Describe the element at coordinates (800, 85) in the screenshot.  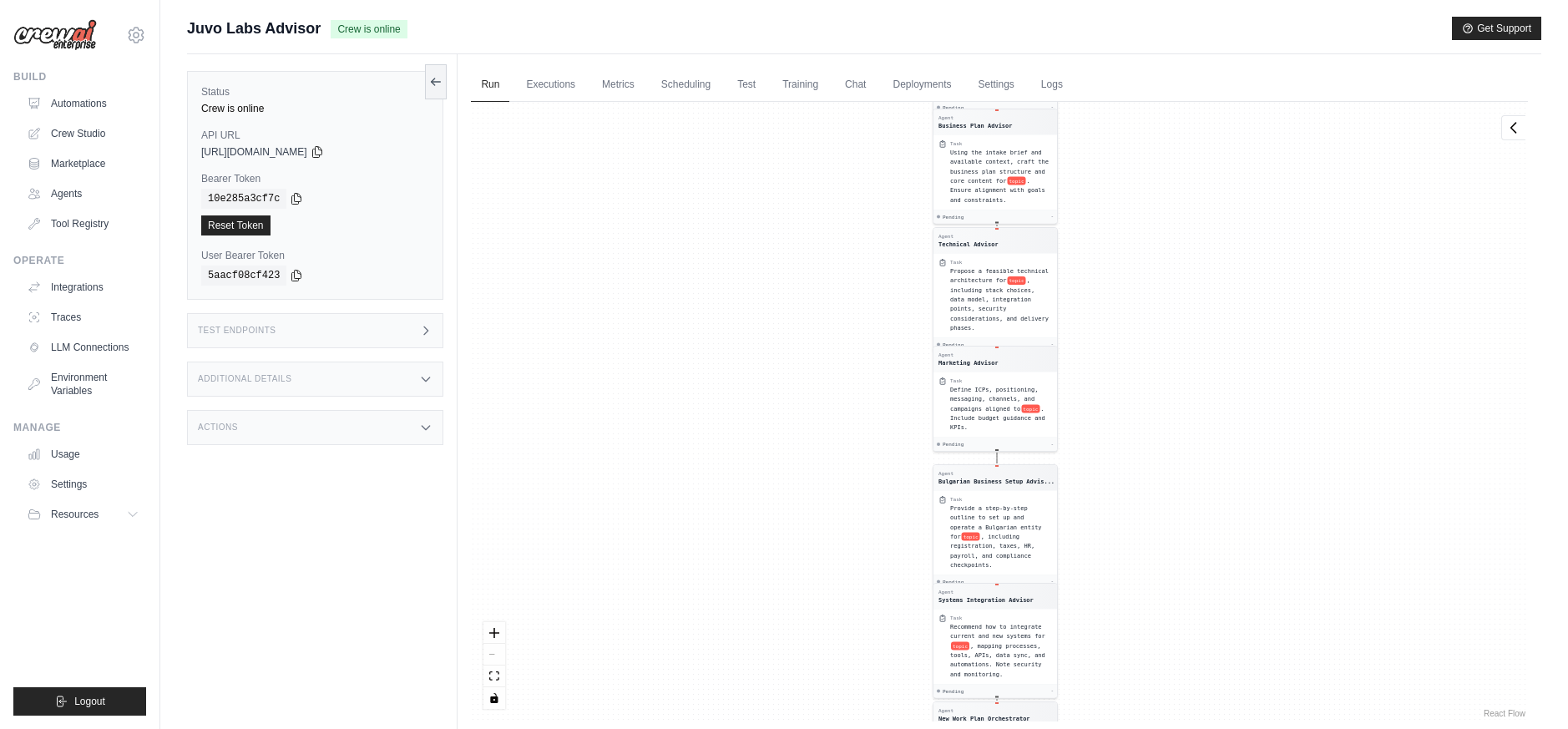
I see `a: Training` at that location.